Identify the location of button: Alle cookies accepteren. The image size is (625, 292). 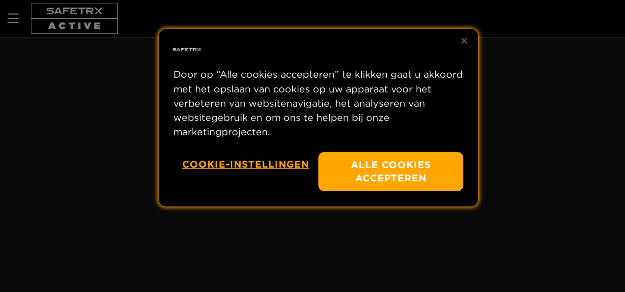
(391, 172).